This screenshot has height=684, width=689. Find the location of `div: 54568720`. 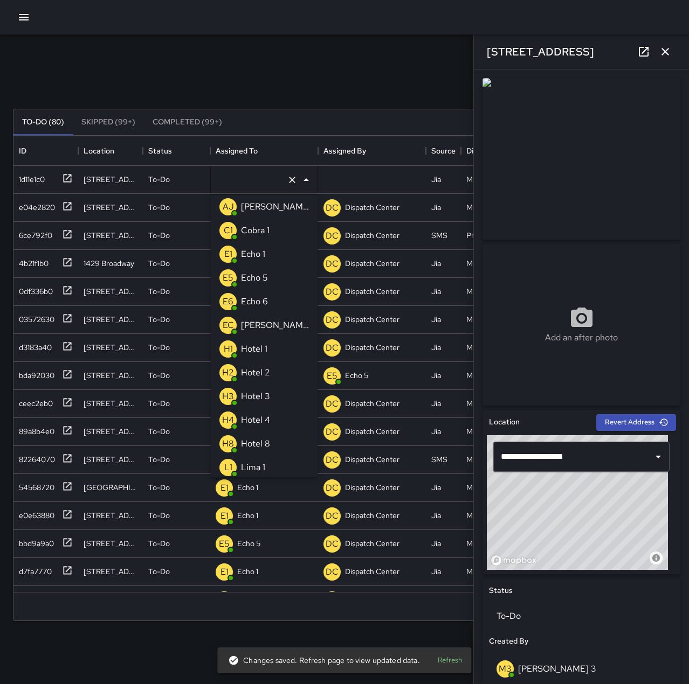

div: 54568720 is located at coordinates (34, 485).